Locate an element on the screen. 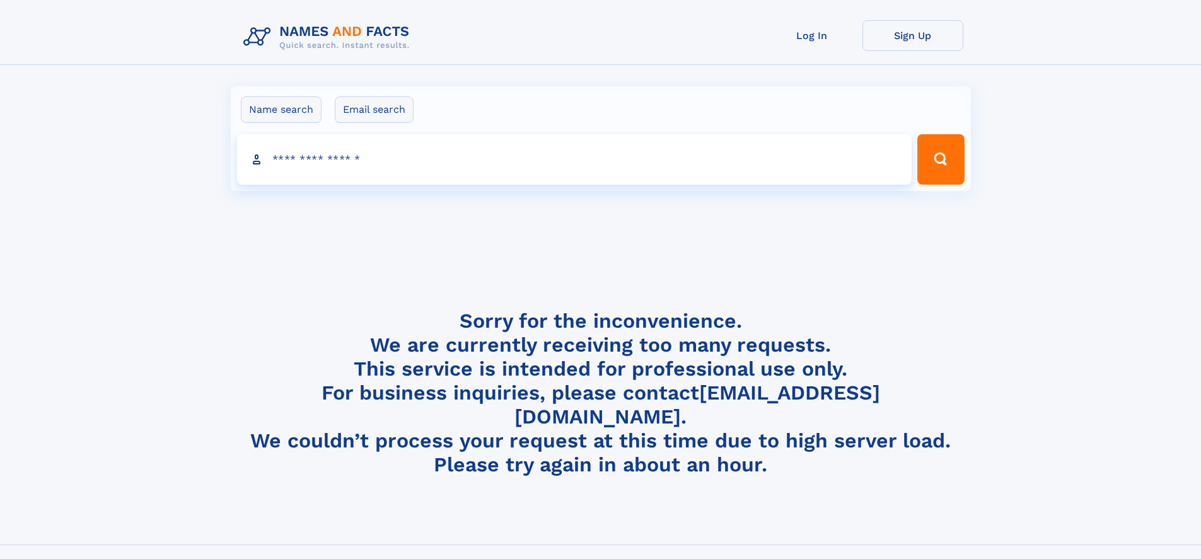 This screenshot has height=559, width=1201. a: Sign Up is located at coordinates (913, 35).